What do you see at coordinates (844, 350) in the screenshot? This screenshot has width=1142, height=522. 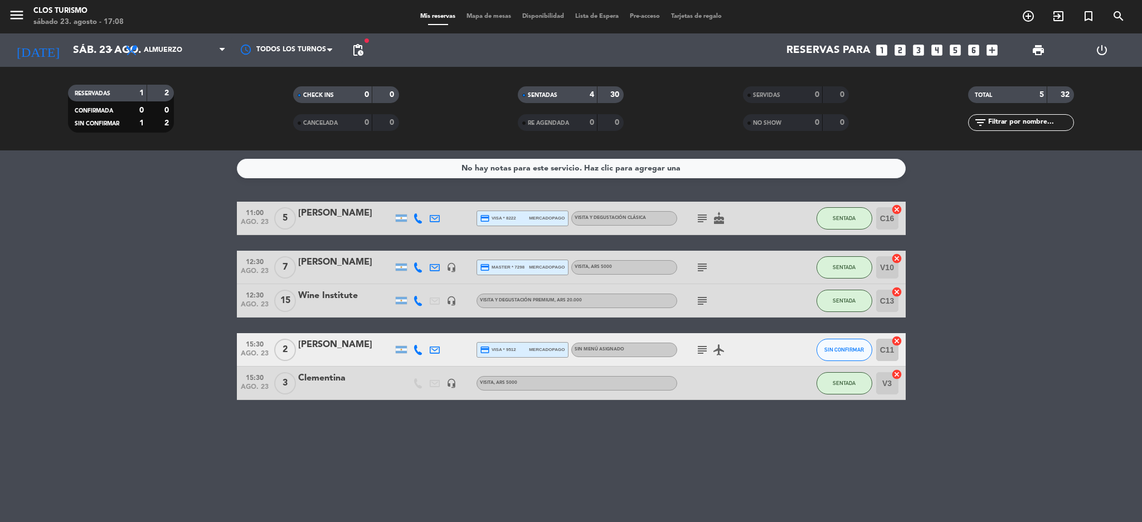 I see `button: SIN CONFIRMAR` at bounding box center [844, 350].